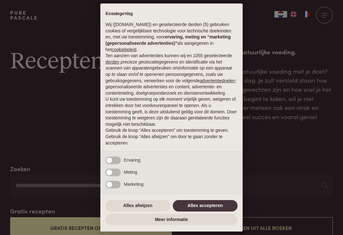 Image resolution: width=343 pixels, height=235 pixels. Describe the element at coordinates (138, 206) in the screenshot. I see `button: Alles afwijzen` at that location.